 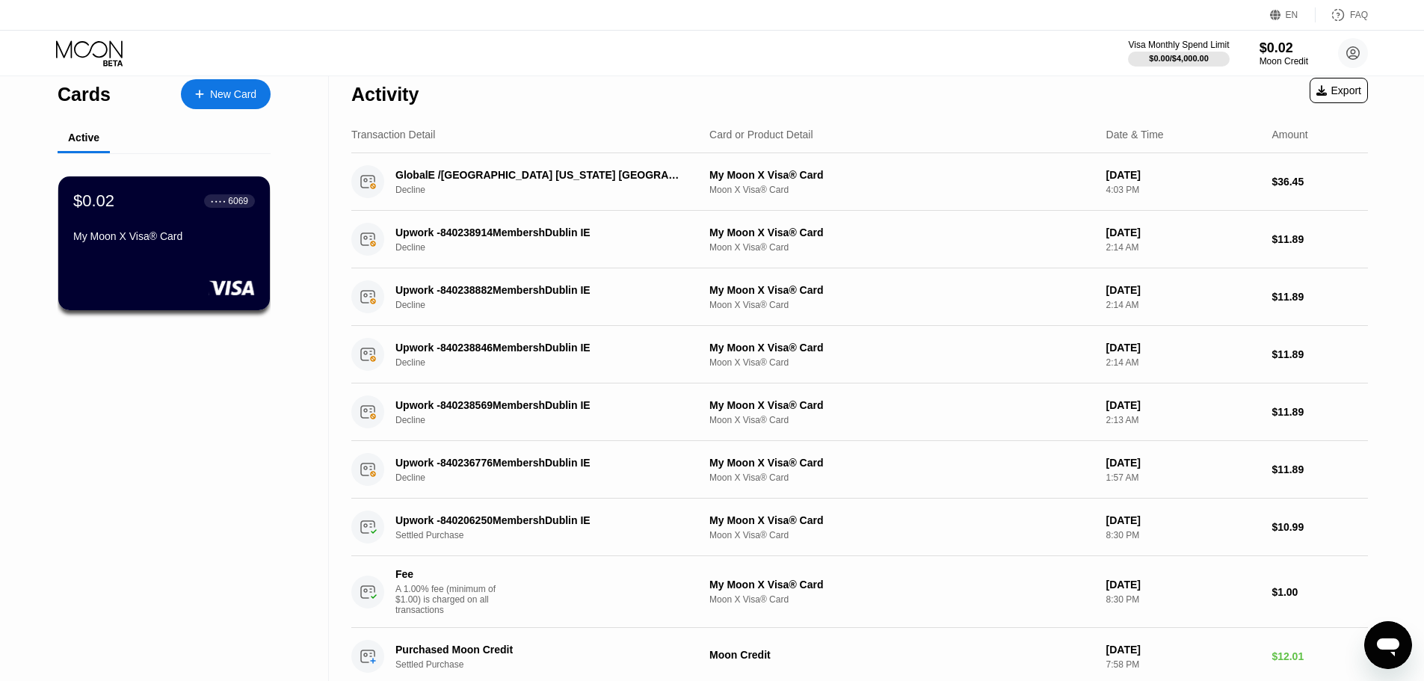 What do you see at coordinates (1178, 53) in the screenshot?
I see `div: Visa Monthly Spend Limit$0.00/$4,000.00` at bounding box center [1178, 53].